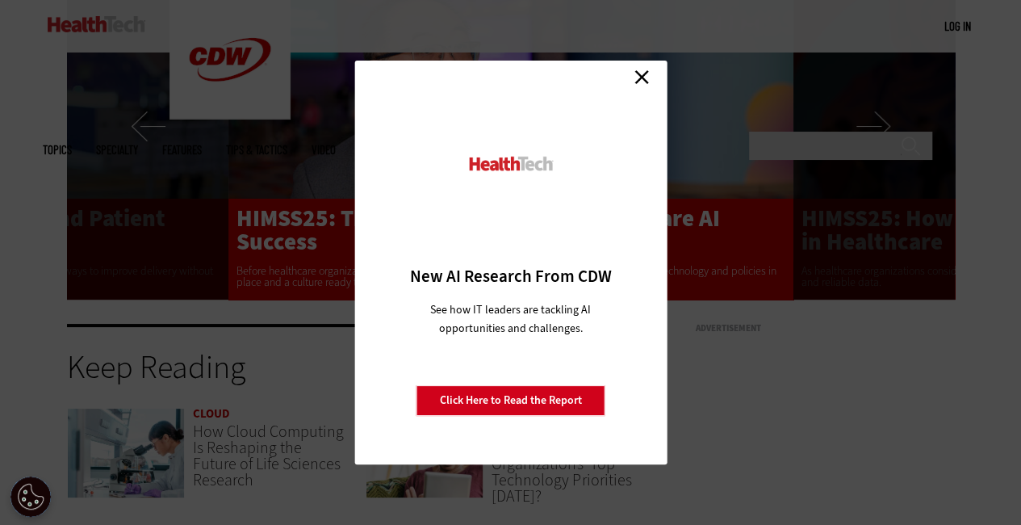 The width and height of the screenshot is (1021, 525). What do you see at coordinates (31, 496) in the screenshot?
I see `button: Open Preferences` at bounding box center [31, 496].